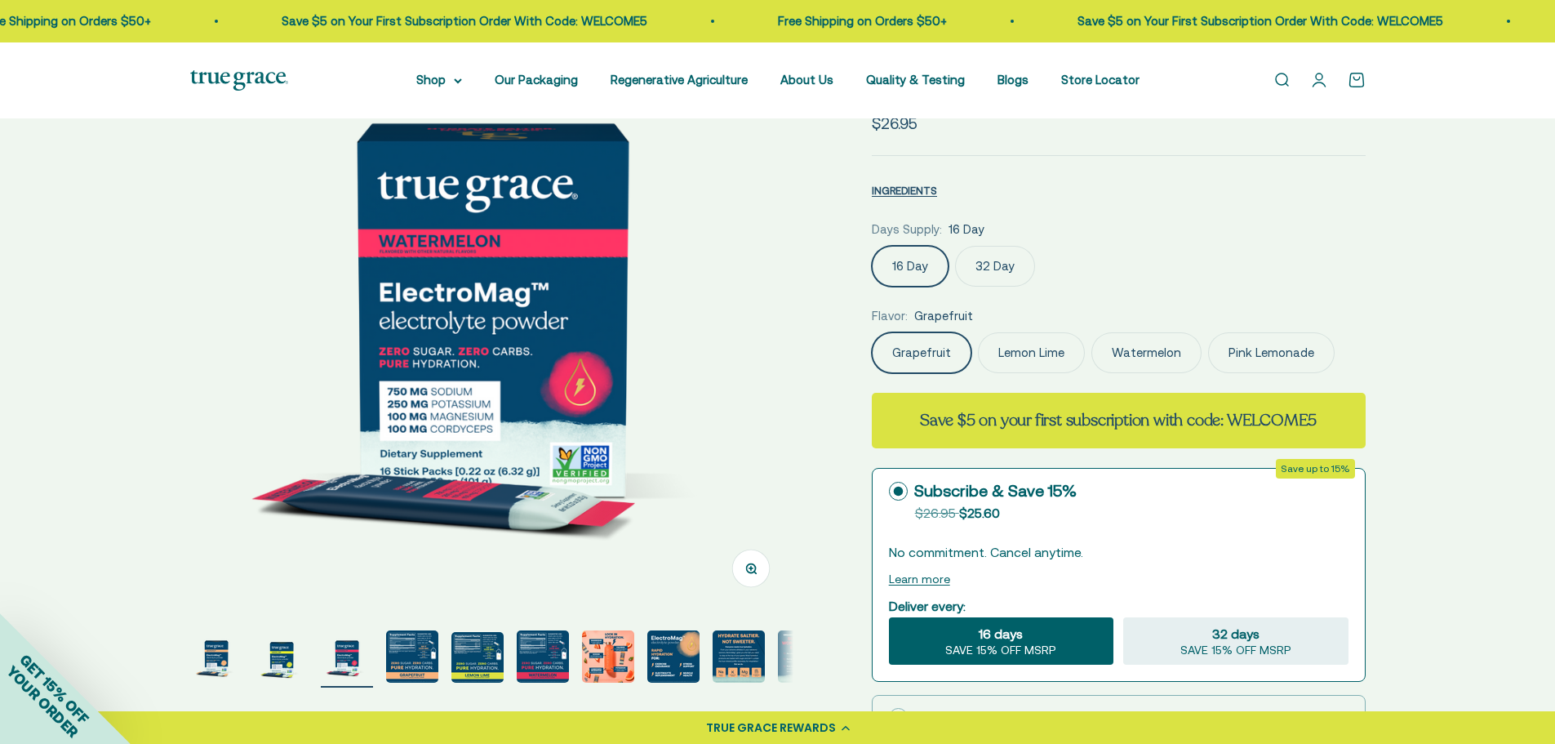  What do you see at coordinates (944, 316) in the screenshot?
I see `span: Grapefruit` at bounding box center [944, 316].